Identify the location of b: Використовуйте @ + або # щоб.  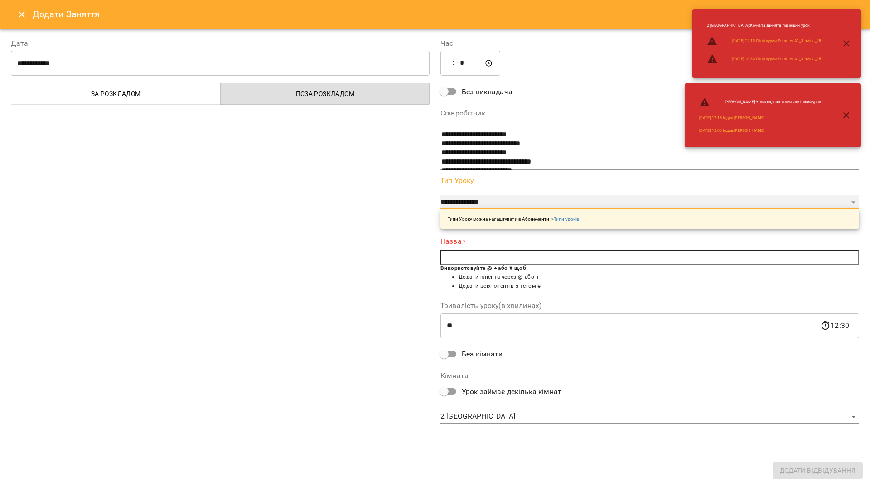
(483, 268).